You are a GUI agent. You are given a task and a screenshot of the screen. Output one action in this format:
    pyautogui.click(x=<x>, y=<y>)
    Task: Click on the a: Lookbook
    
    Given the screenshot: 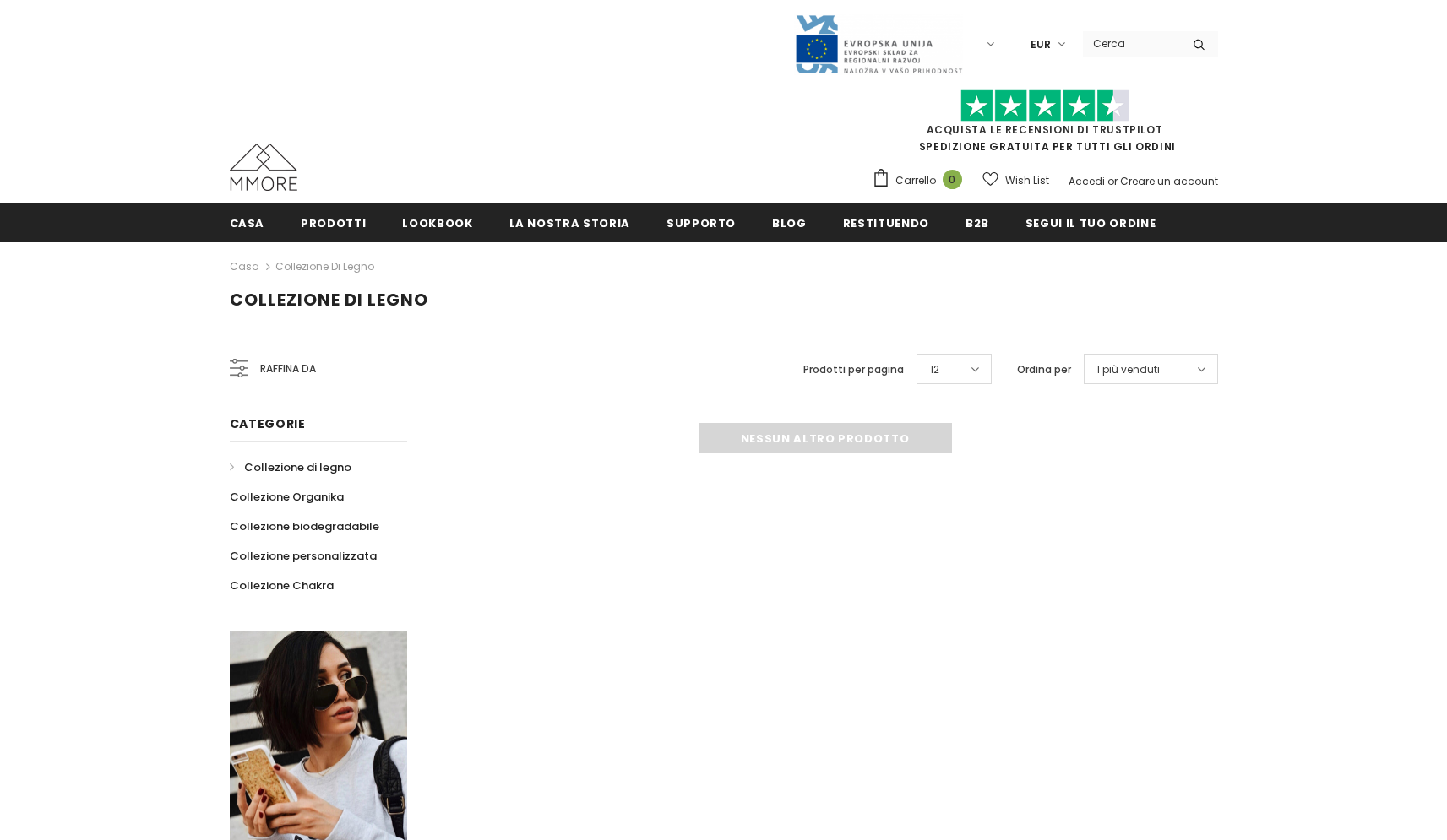 What is the action you would take?
    pyautogui.click(x=437, y=222)
    